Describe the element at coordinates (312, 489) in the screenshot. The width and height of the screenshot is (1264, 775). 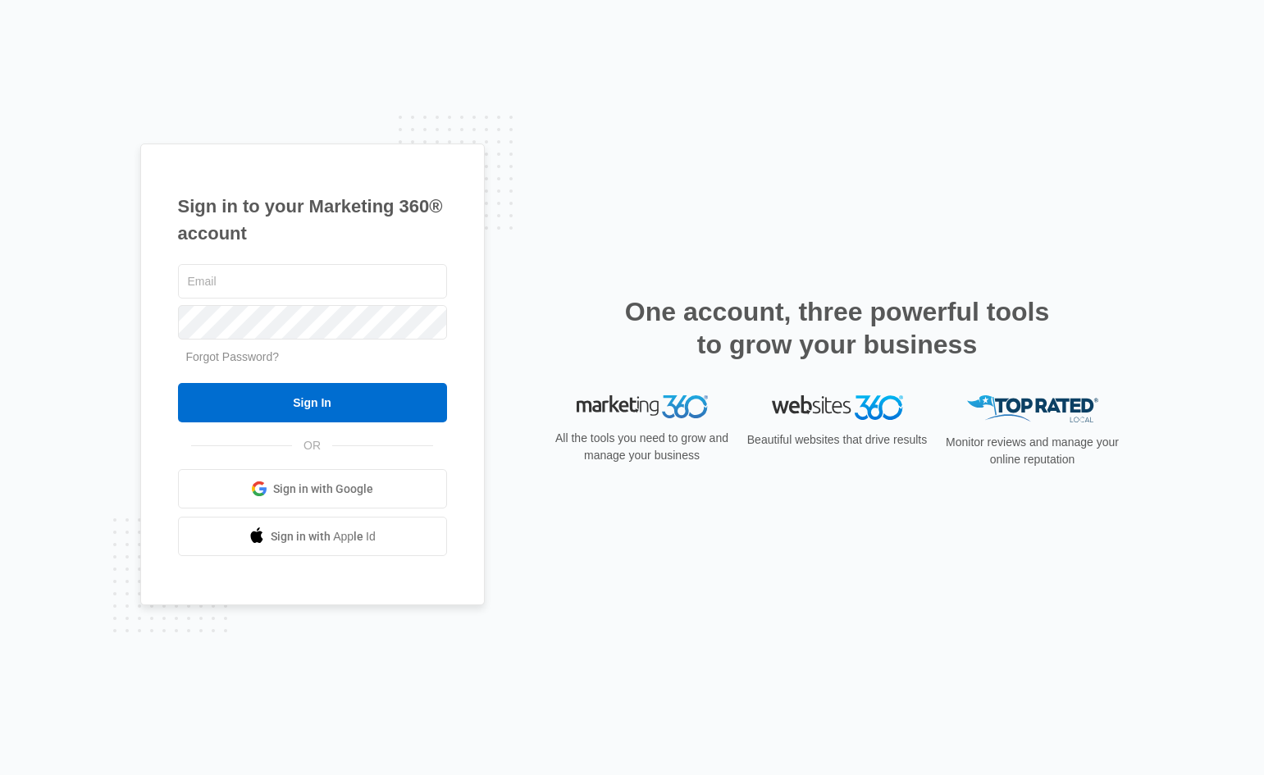
I see `a: Sign in with Google` at that location.